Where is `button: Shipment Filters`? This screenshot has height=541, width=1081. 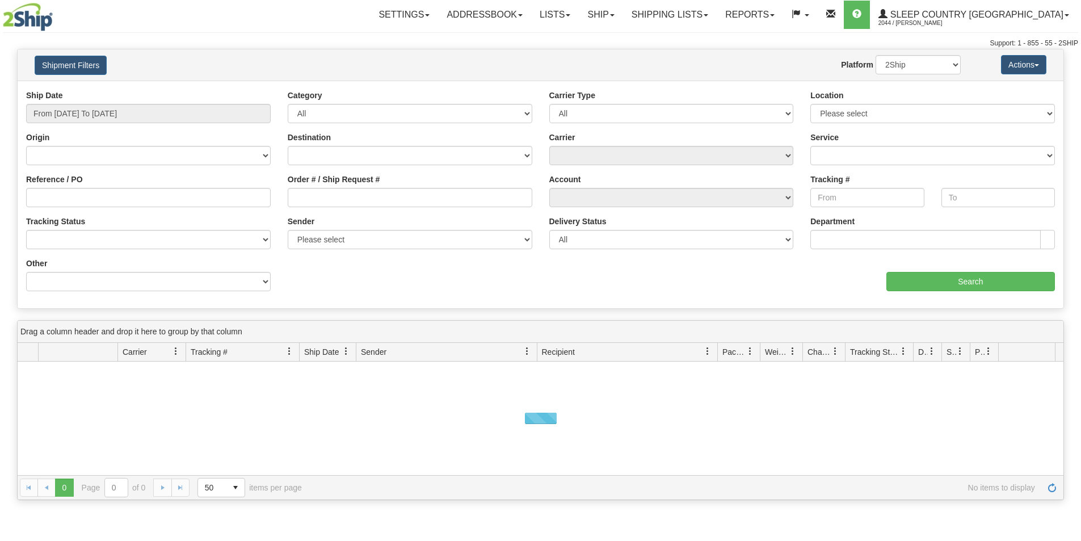
button: Shipment Filters is located at coordinates (70, 65).